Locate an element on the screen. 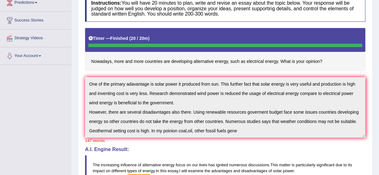  span: In is located at coordinates (157, 171).